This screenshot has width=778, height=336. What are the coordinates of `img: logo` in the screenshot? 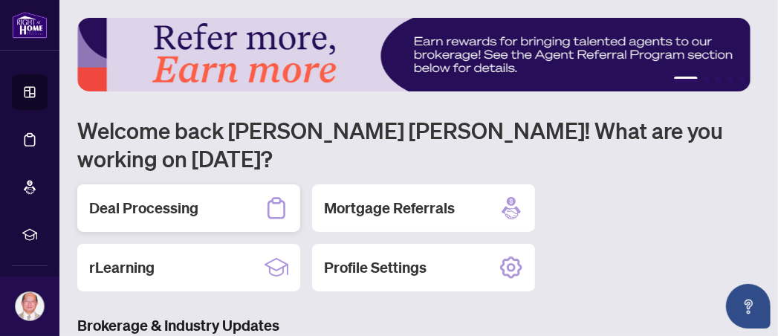 It's located at (30, 25).